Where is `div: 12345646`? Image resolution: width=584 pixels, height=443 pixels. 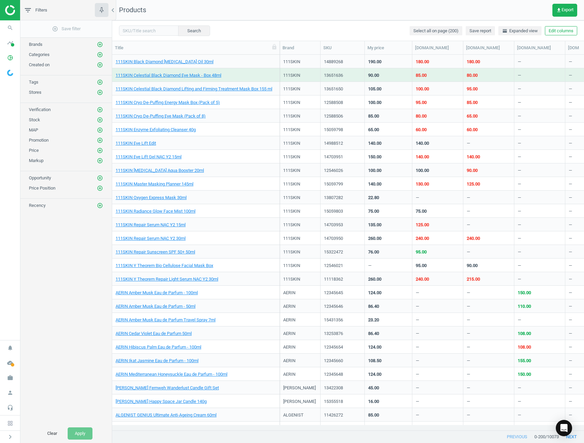 div: 12345646 is located at coordinates (342, 307).